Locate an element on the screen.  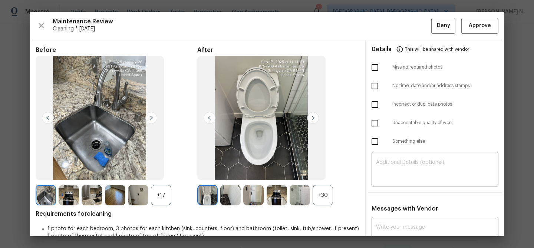
span: Something else is located at coordinates (445, 141).